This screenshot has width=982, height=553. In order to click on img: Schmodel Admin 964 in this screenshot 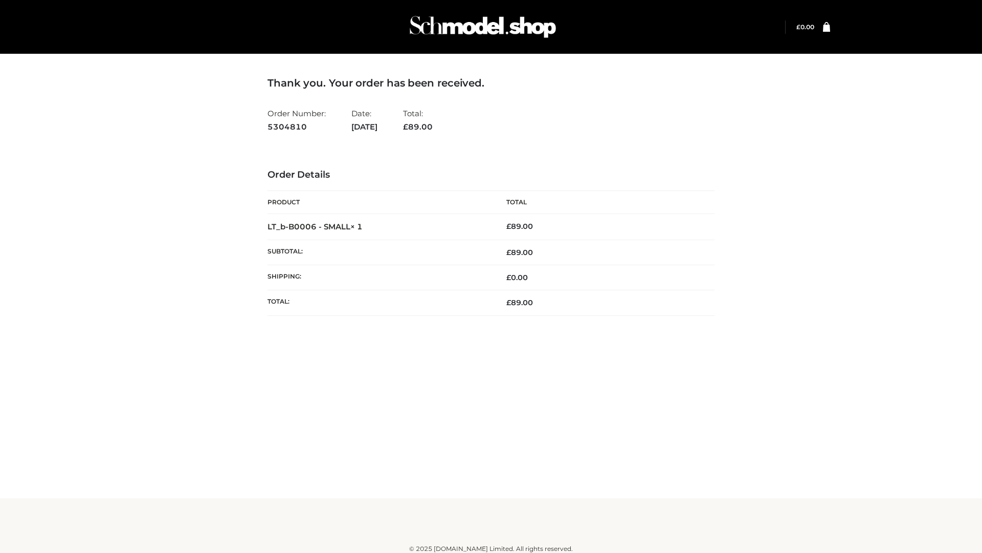, I will do `click(483, 27)`.